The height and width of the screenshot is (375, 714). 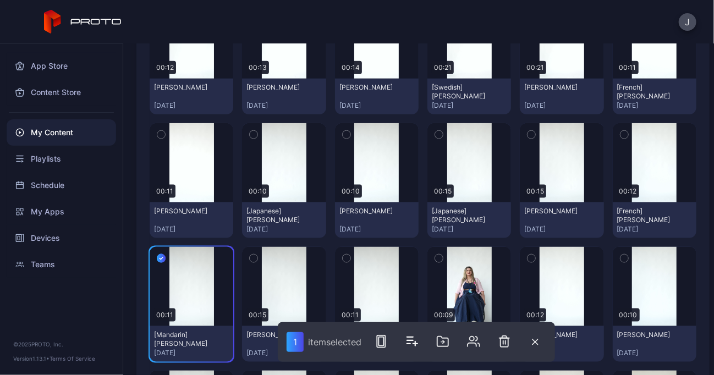 I want to click on div: [French] Marla Miller, so click(x=647, y=216).